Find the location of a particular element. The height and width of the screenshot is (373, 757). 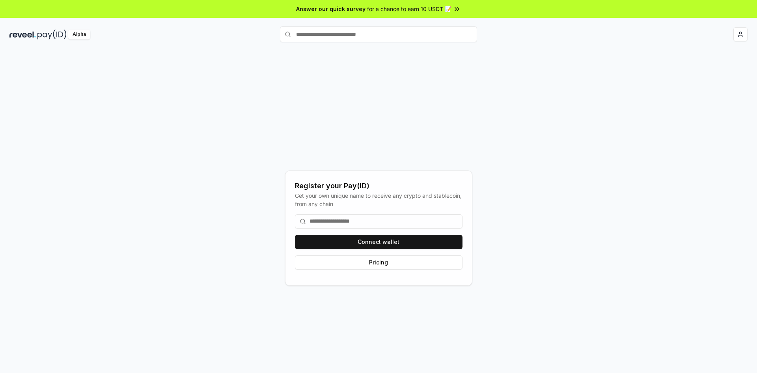

button: Connect wallet is located at coordinates (379, 242).